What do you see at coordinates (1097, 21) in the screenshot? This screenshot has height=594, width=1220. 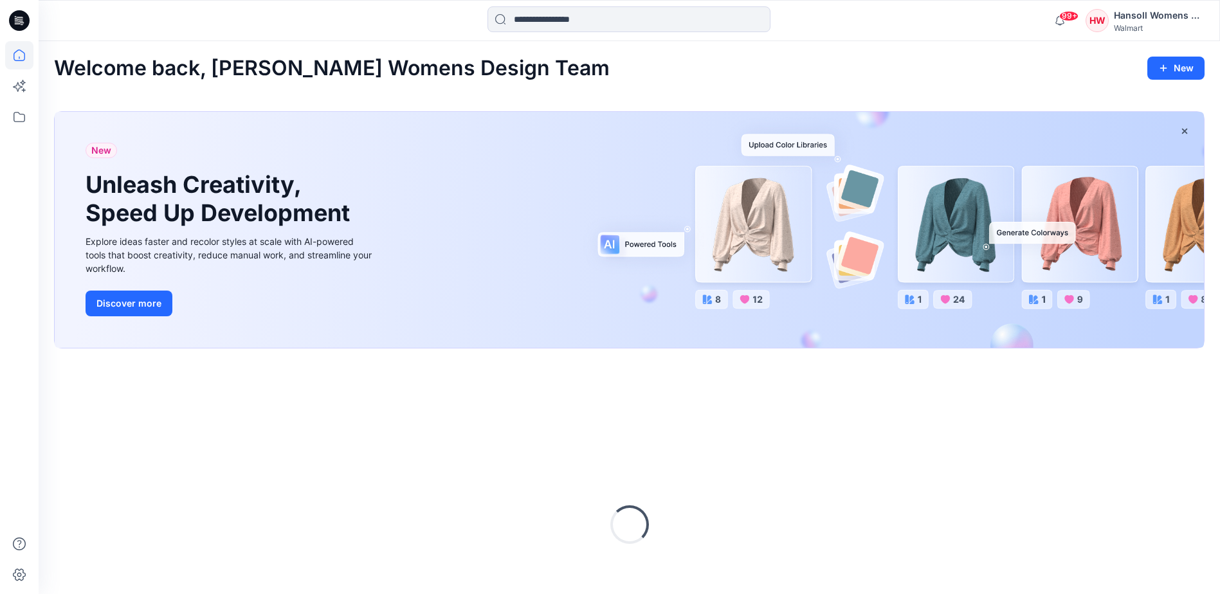 I see `div: HW` at bounding box center [1097, 21].